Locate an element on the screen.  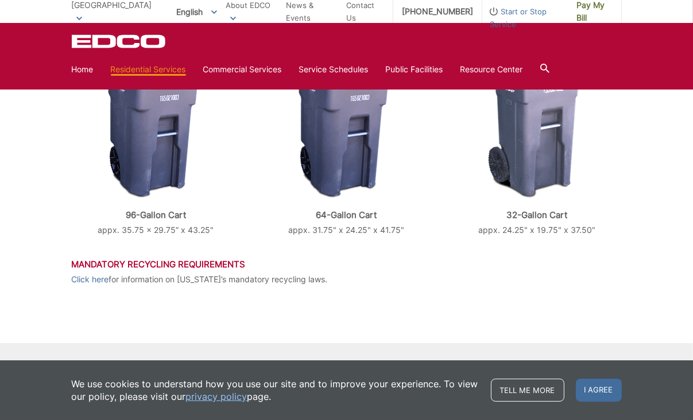
p: 32-Gallon Cart is located at coordinates (537, 215).